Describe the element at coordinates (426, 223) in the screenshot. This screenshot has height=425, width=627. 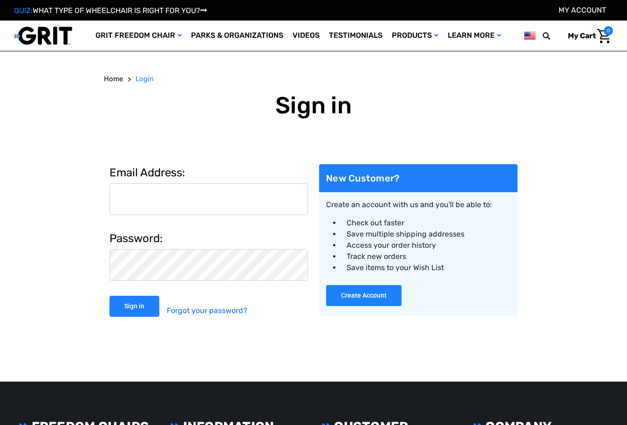
I see `li: Check out faster` at that location.